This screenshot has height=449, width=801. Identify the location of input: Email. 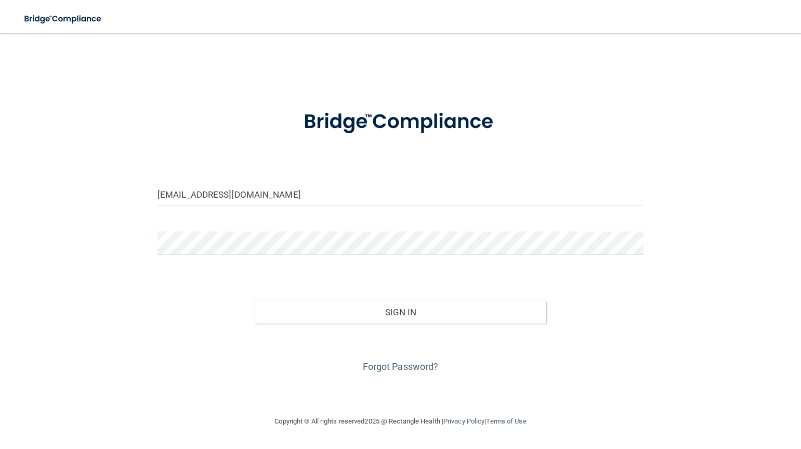
(400, 194).